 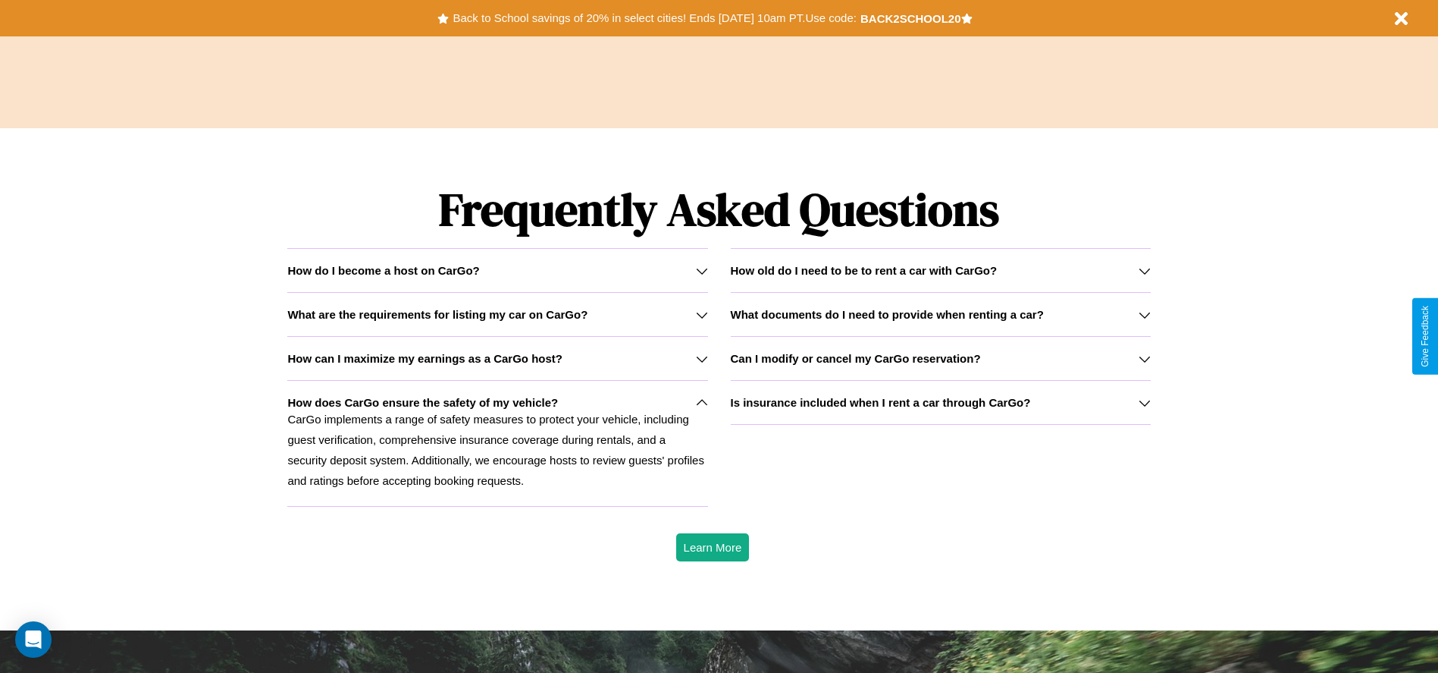 I want to click on h1: Frequently Asked Questions, so click(x=719, y=209).